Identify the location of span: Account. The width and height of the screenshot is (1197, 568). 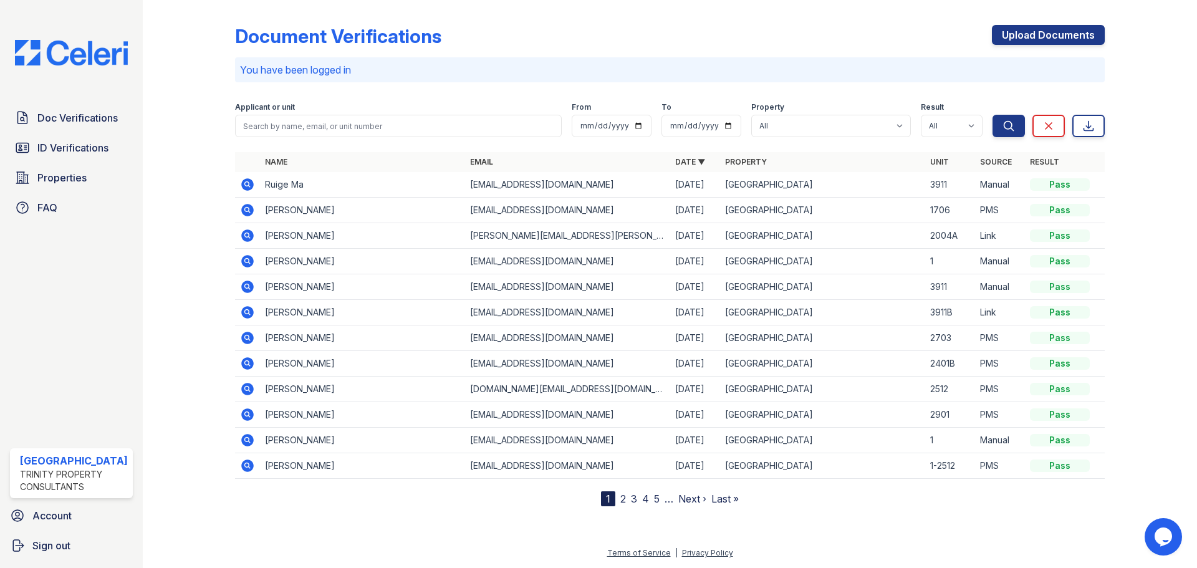
(52, 516).